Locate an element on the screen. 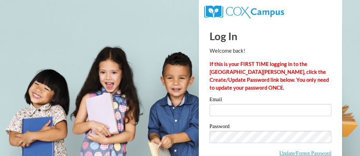 The width and height of the screenshot is (360, 156). a: Update/Forgot Password is located at coordinates (305, 153).